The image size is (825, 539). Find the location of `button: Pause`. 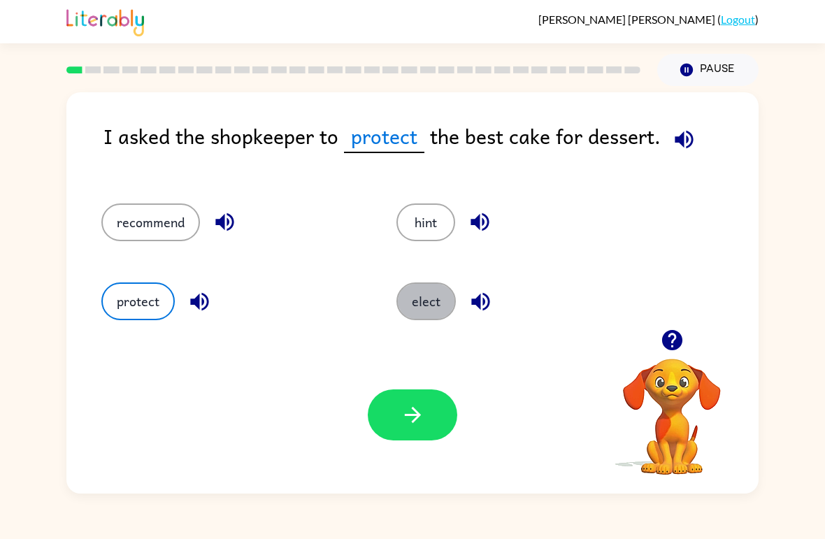

button: Pause is located at coordinates (707, 70).